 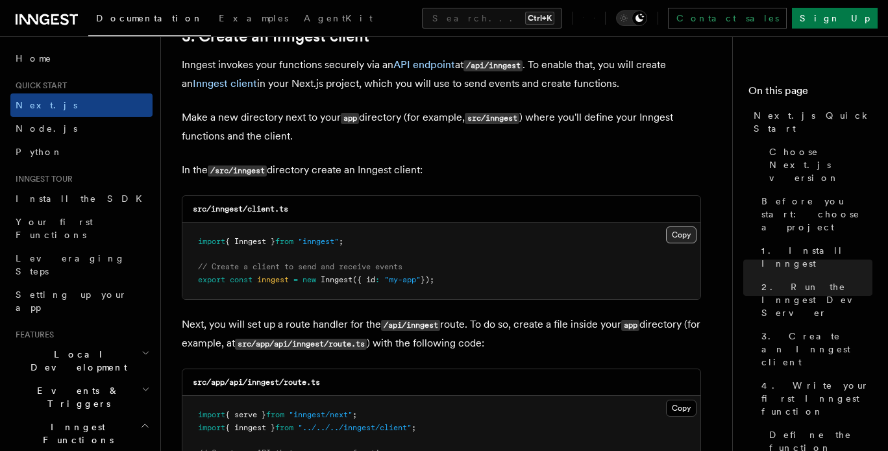 What do you see at coordinates (81, 199) in the screenshot?
I see `a: Install the SDK` at bounding box center [81, 199].